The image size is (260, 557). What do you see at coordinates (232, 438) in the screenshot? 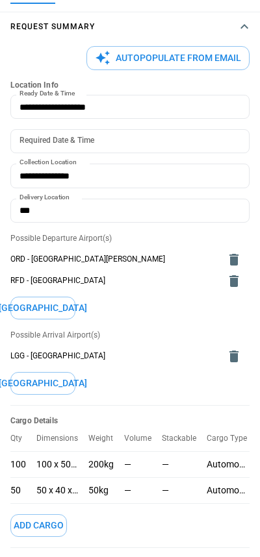
I see `p: Cargo Type` at bounding box center [232, 438].